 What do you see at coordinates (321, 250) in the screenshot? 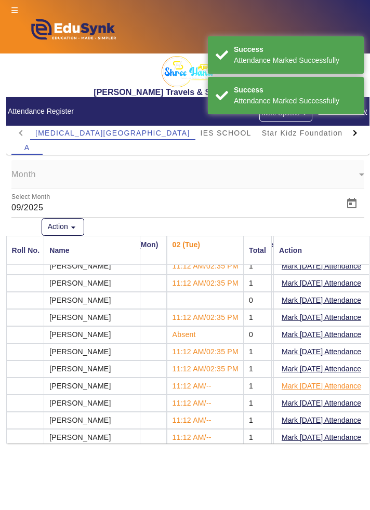
I see `mat-header-cell: Action` at bounding box center [321, 250].